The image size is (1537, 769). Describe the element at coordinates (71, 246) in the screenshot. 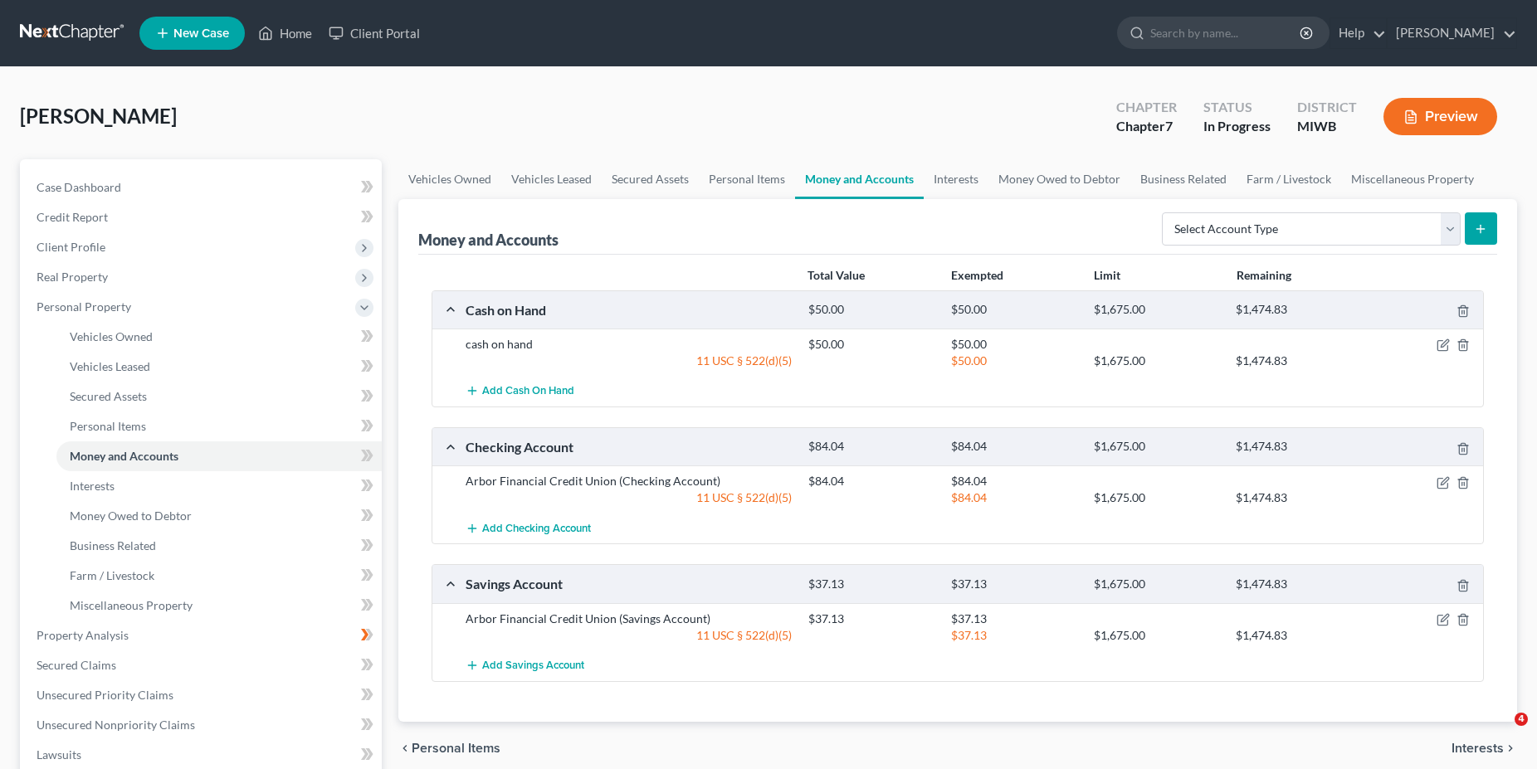

I see `span: Client Profile` at that location.